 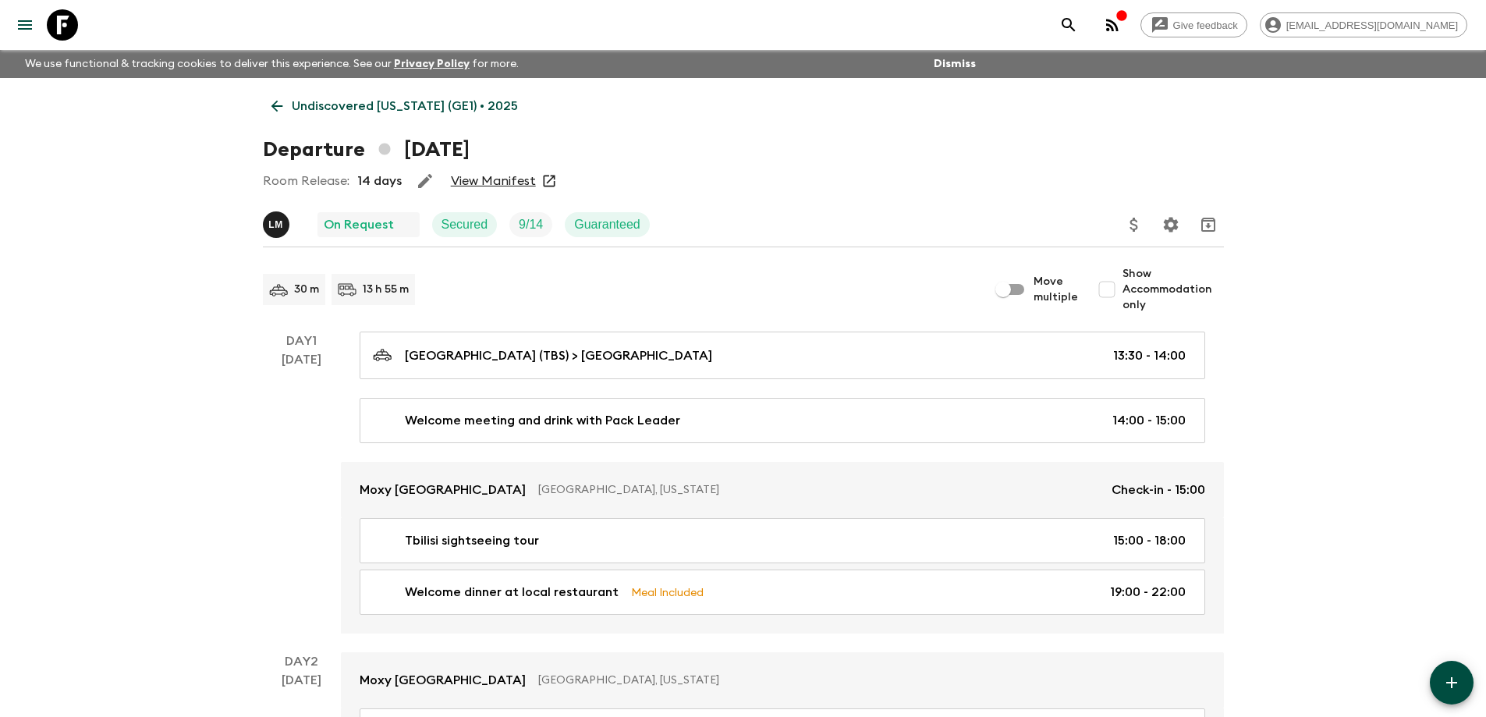 I want to click on button: Update Price, Early Bird Discount and Costs, so click(x=1134, y=225).